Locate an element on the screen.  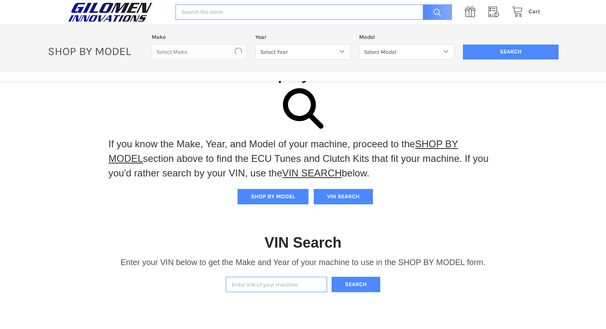
h1: VIN Search is located at coordinates (303, 243).